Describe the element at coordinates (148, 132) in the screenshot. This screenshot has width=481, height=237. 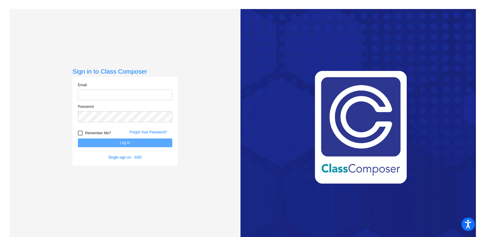
I see `a: Forgot Your Password?` at that location.